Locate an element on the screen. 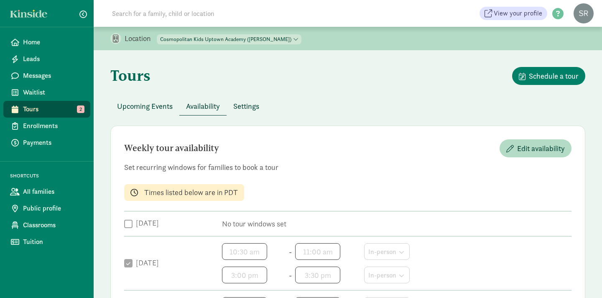  button: Schedule a tour is located at coordinates (549, 76).